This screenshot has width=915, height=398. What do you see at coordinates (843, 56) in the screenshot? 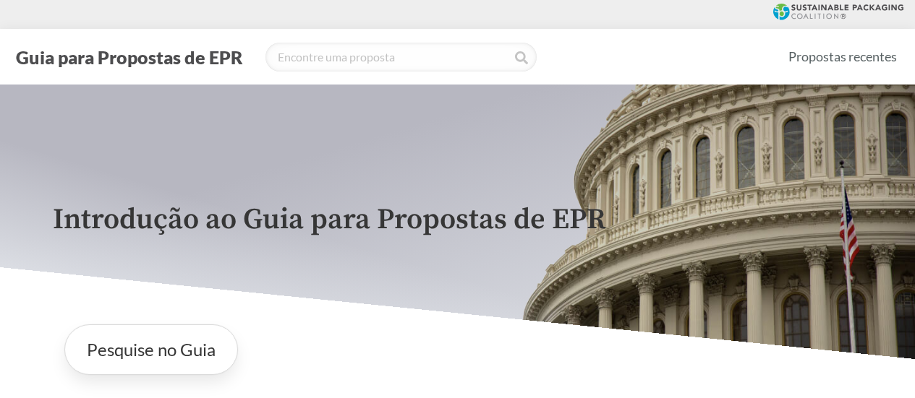
I see `a: Propostas recentes` at bounding box center [843, 56].